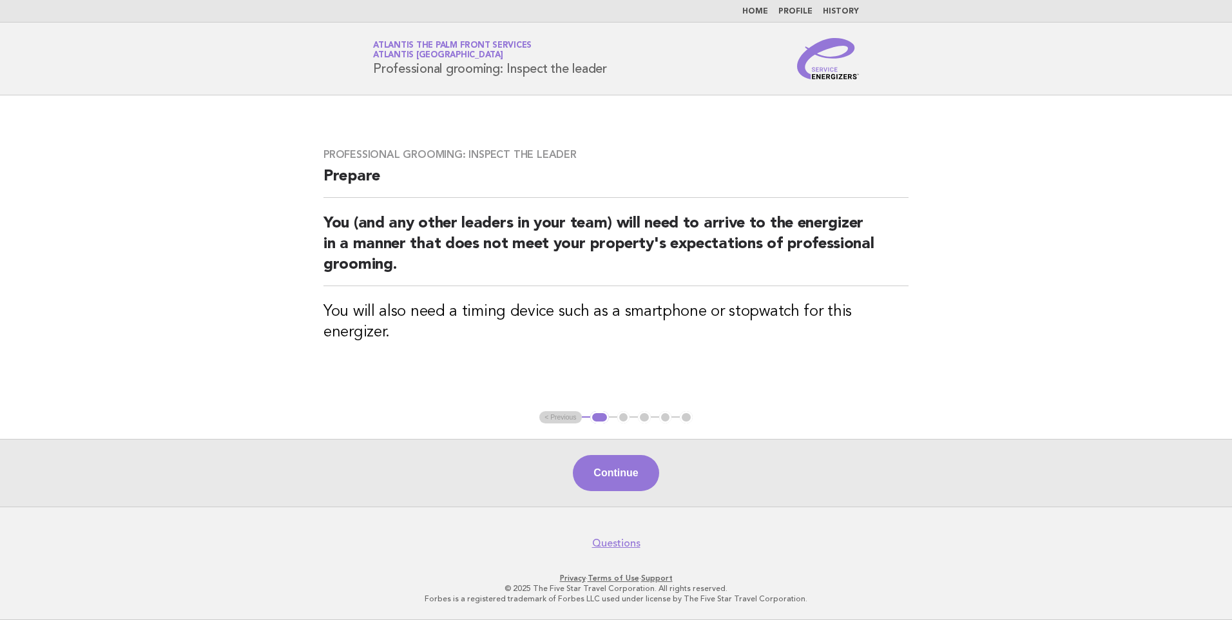 The height and width of the screenshot is (620, 1232). Describe the element at coordinates (616, 182) in the screenshot. I see `h2: Prepare` at that location.